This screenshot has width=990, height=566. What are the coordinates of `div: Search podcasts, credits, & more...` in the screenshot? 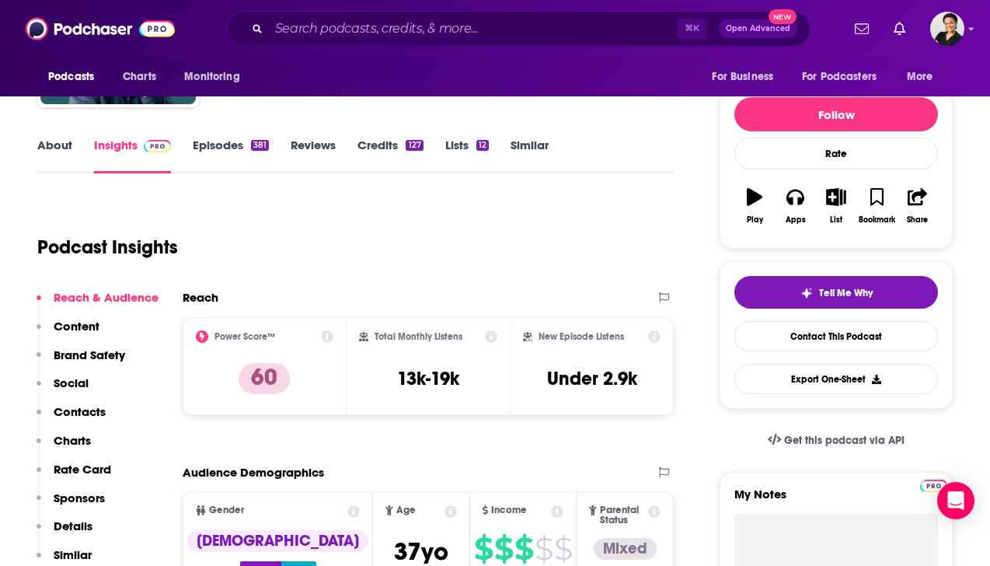 It's located at (518, 29).